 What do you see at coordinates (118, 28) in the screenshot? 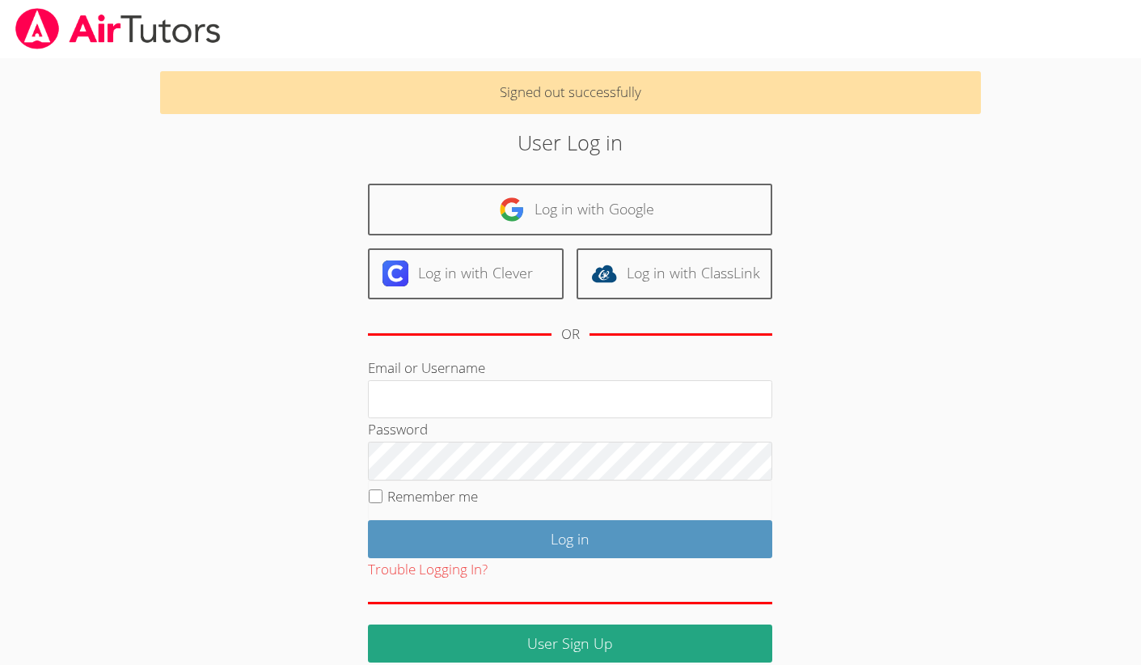
I see `img: airtutors_banner-c4298cdbf04f3fff15de1276eac7730deb9818008684d7c2e4769d2f7ddbe033.png` at bounding box center [118, 28].